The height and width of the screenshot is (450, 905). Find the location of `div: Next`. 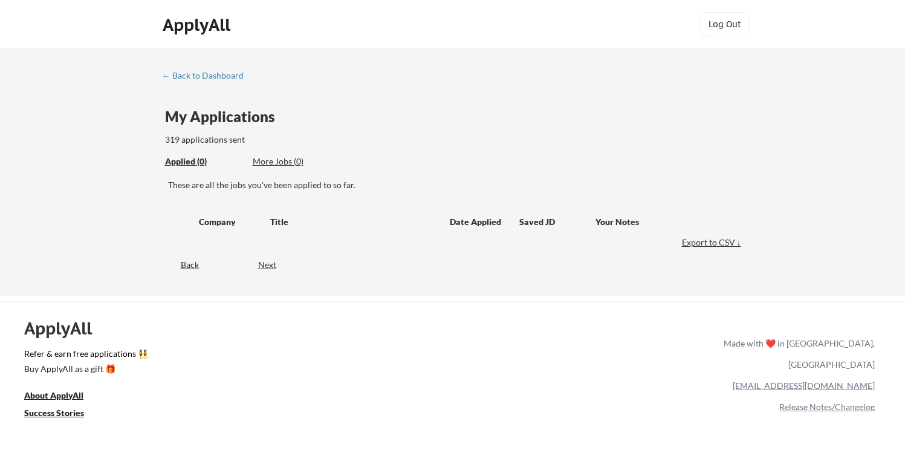

div: Next is located at coordinates (274, 265).